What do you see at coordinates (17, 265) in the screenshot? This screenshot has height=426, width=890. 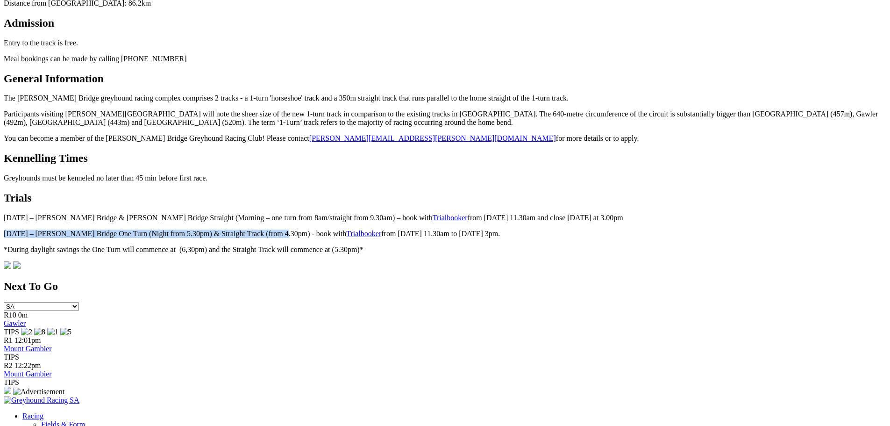 I see `img: a169a955-8fb5-4902-85c4-9963c891572e.jpg` at bounding box center [17, 265].